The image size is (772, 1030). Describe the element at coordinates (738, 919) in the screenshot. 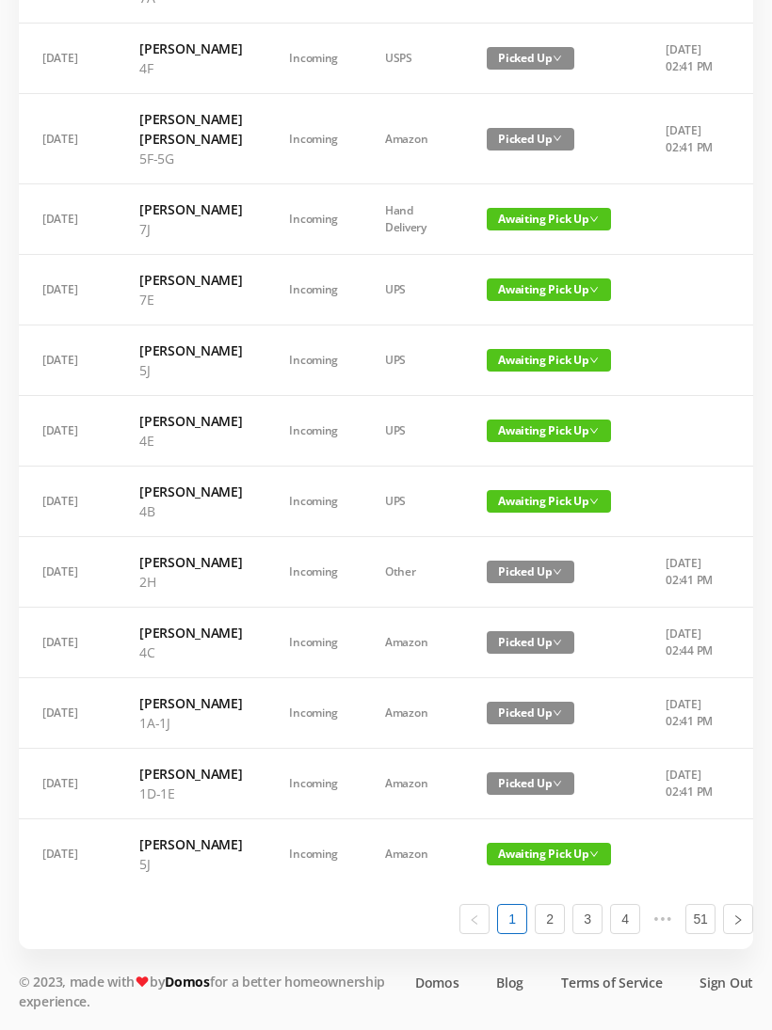

I see `li: Next Page` at that location.